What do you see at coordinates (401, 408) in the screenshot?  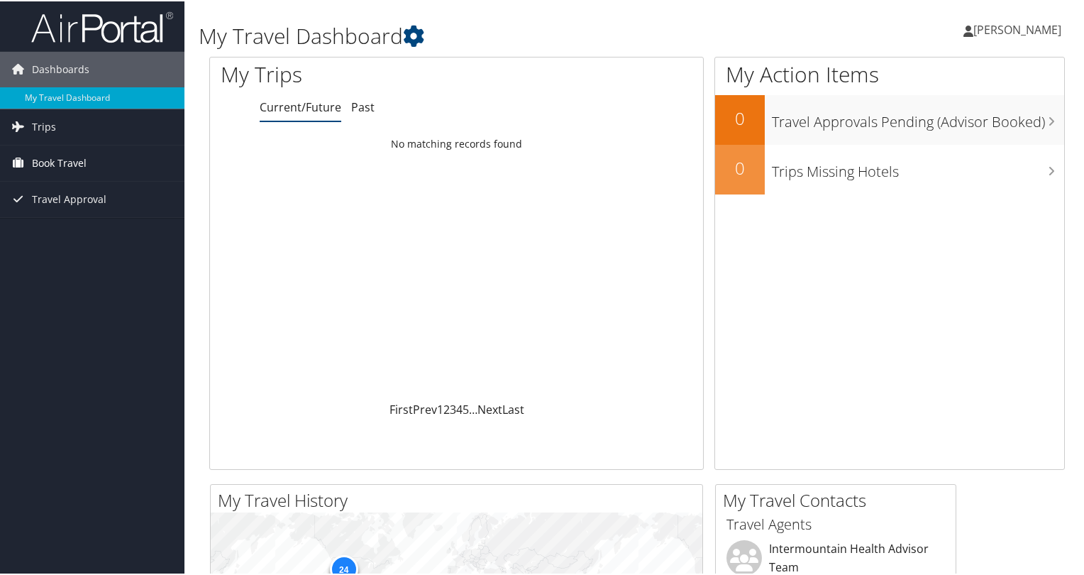 I see `a: First` at bounding box center [401, 408].